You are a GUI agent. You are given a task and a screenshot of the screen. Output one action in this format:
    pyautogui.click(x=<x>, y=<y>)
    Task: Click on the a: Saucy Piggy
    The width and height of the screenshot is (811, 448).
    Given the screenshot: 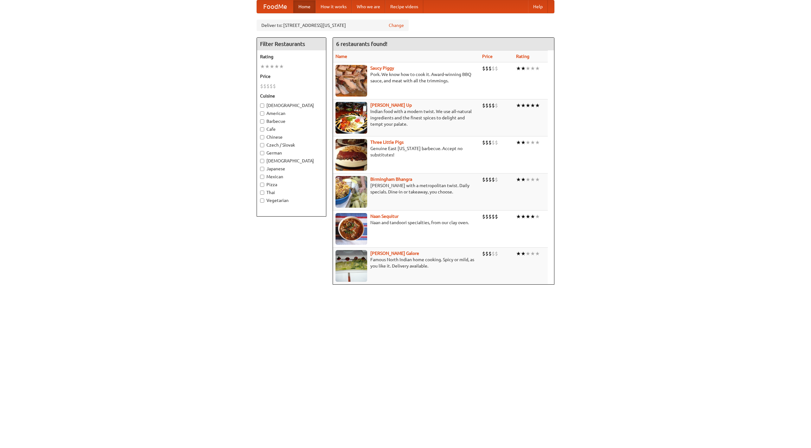 What is the action you would take?
    pyautogui.click(x=382, y=68)
    